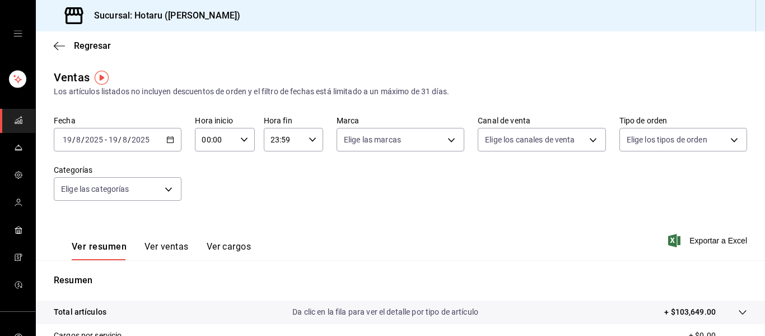 The image size is (765, 336). Describe the element at coordinates (401, 120) in the screenshot. I see `label: Marca` at that location.